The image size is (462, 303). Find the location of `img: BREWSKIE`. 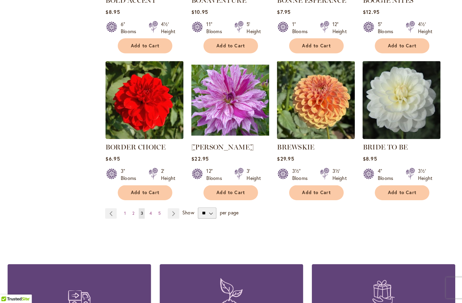

img: BREWSKIE is located at coordinates (312, 106).